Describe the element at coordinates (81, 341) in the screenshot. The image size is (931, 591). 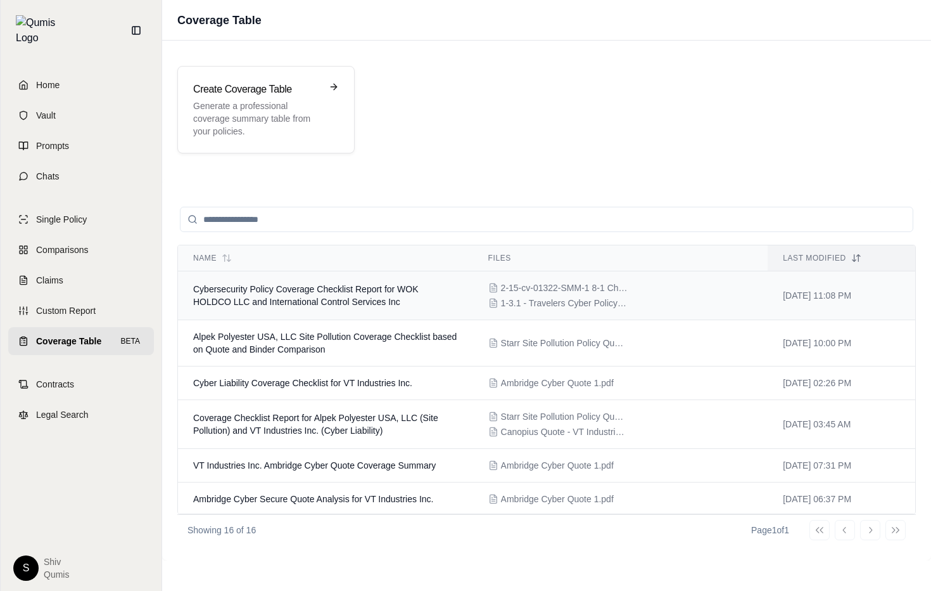
I see `a: Coverage TableBETA` at that location.